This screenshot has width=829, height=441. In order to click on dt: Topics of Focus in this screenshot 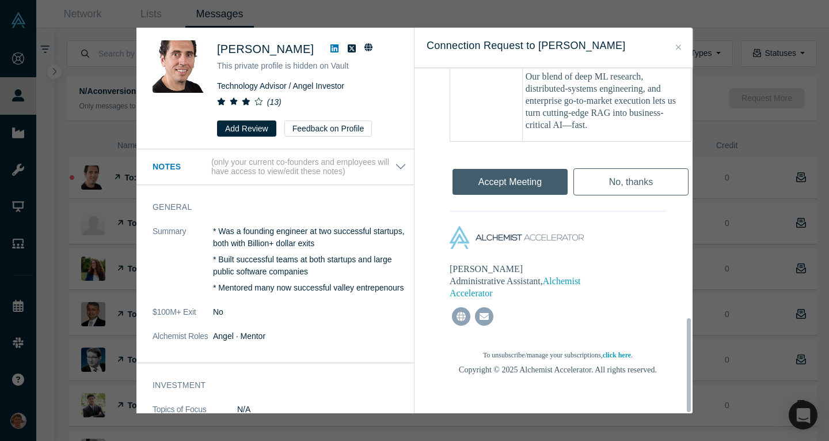, I will do `click(195, 415)`.